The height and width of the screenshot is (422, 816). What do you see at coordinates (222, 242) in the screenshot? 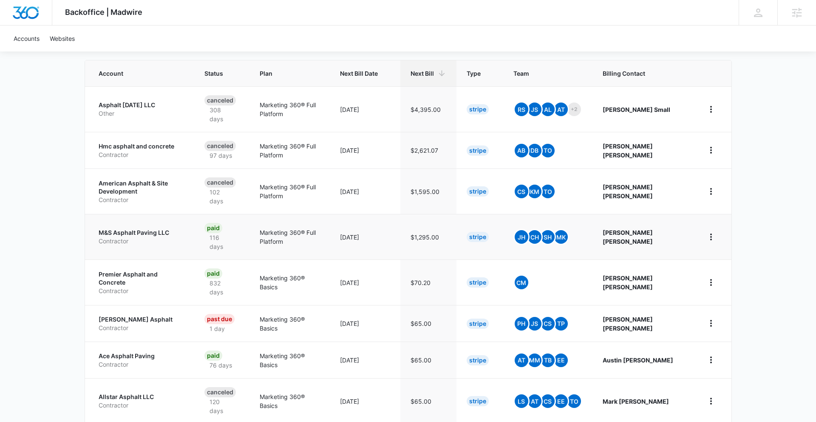
I see `p: 116 days` at bounding box center [222, 242].